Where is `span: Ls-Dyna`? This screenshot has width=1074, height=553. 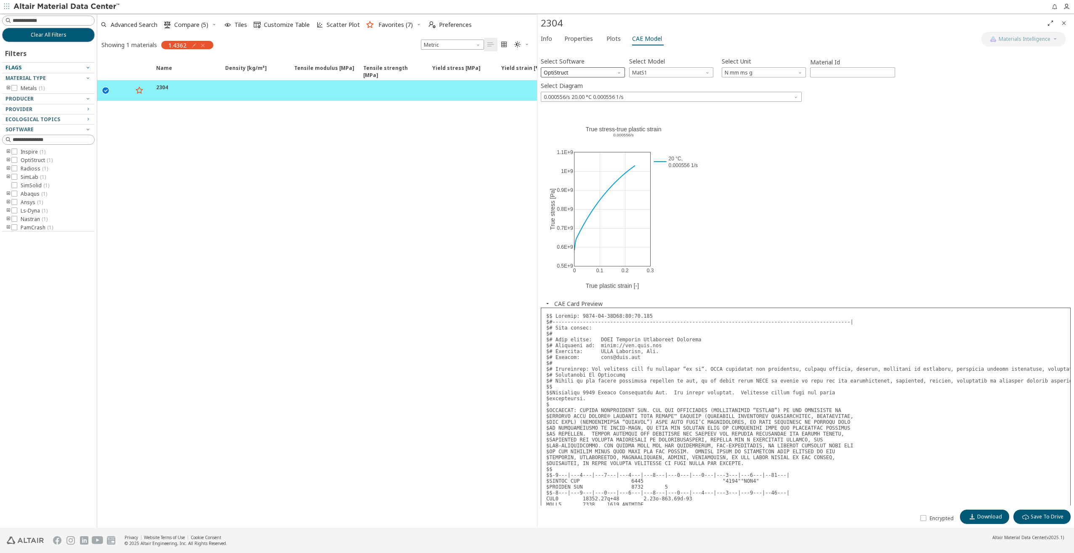
span: Ls-Dyna is located at coordinates (34, 211).